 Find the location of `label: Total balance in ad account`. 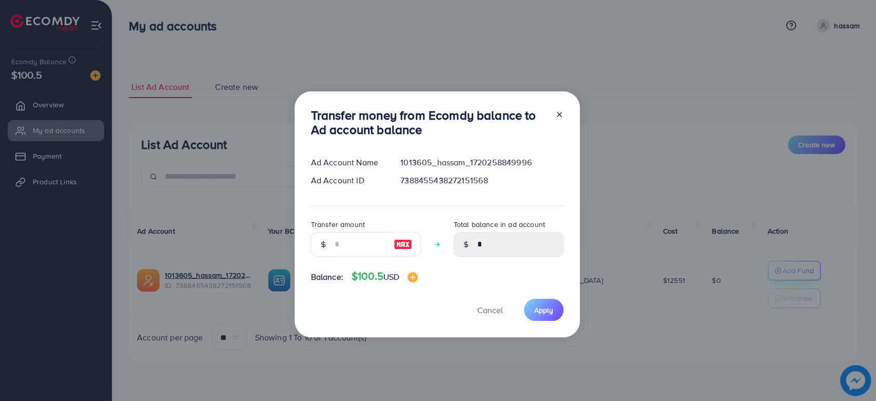

label: Total balance in ad account is located at coordinates (499, 224).